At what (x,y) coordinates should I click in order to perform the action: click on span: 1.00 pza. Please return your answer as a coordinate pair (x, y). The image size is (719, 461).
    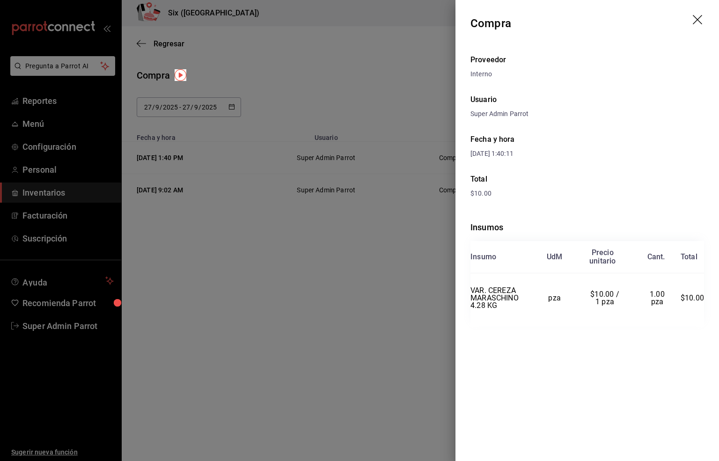
    Looking at the image, I should click on (658, 298).